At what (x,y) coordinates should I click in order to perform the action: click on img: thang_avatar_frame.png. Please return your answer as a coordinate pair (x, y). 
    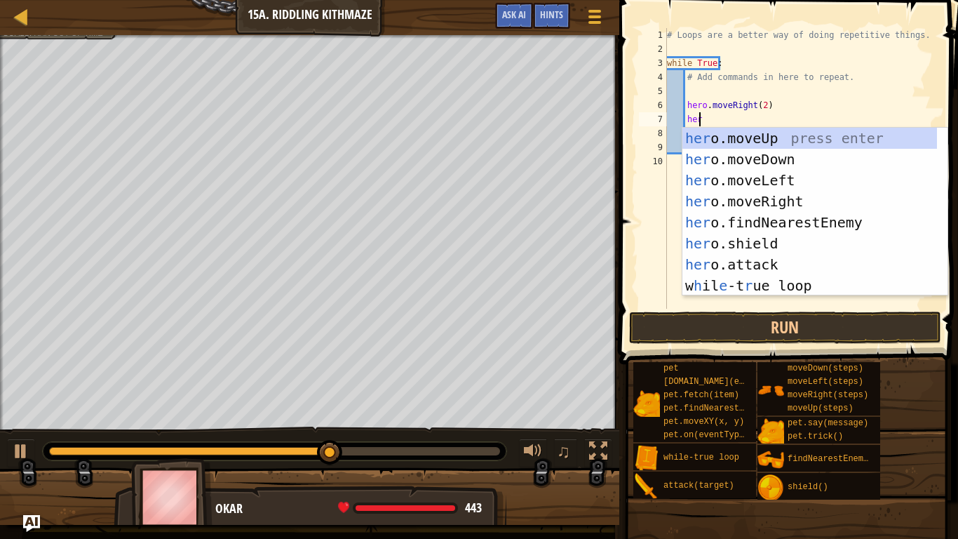
    Looking at the image, I should click on (172, 496).